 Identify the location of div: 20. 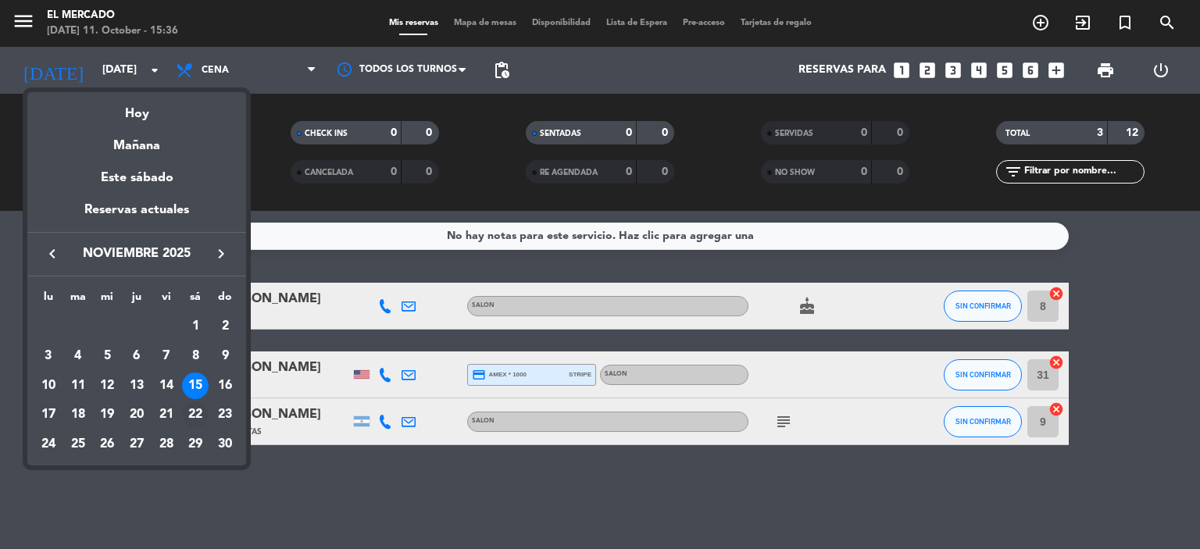
(137, 415).